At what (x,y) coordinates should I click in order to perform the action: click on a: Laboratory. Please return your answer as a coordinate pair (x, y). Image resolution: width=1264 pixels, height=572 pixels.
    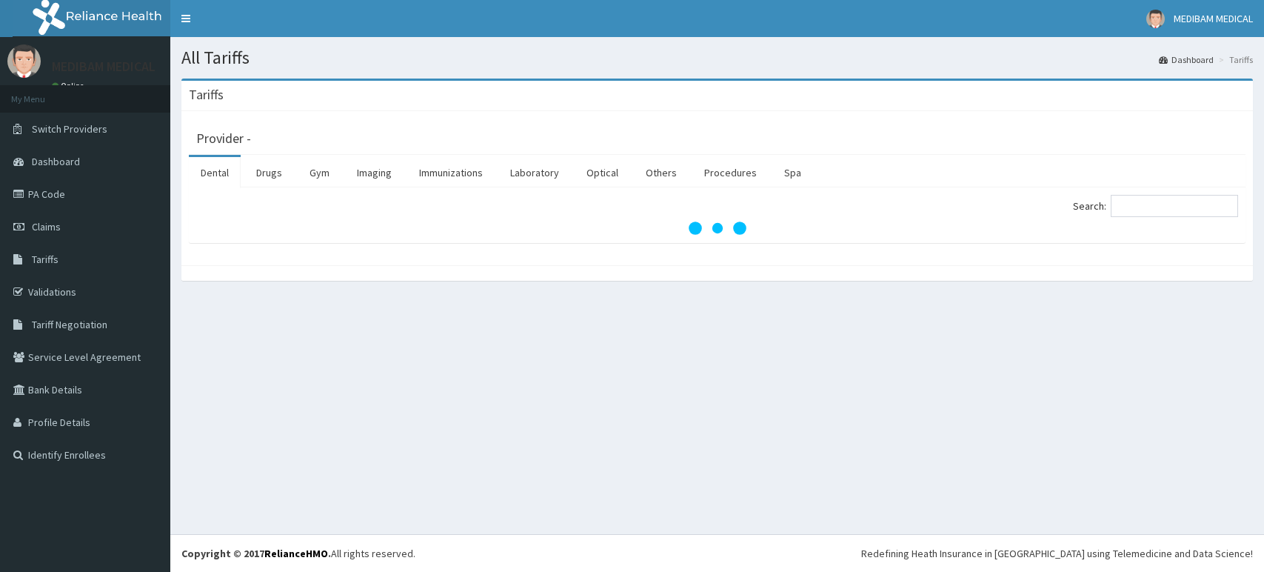
    Looking at the image, I should click on (535, 173).